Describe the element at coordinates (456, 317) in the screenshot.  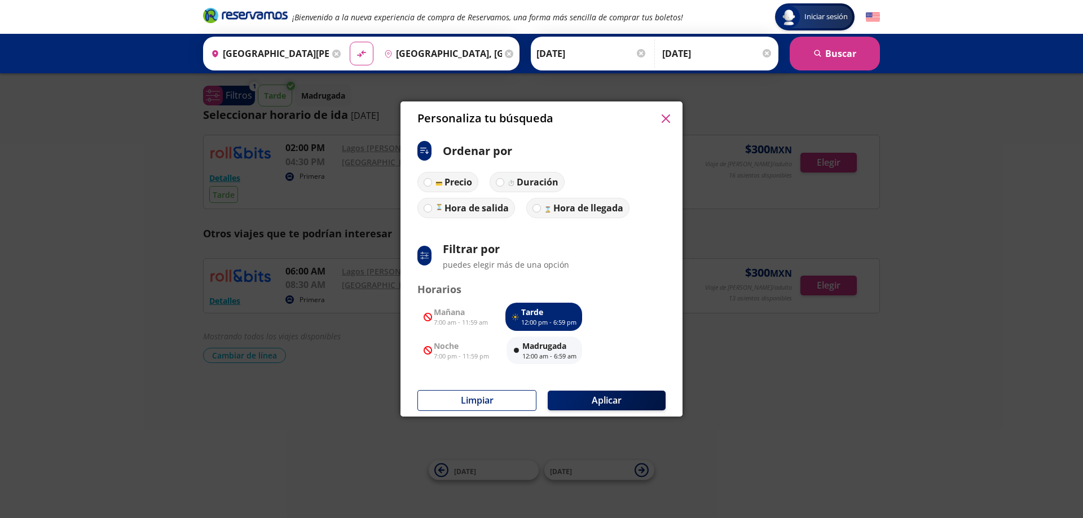
I see `button: Mañana7:00 am - 11:59 am` at that location.